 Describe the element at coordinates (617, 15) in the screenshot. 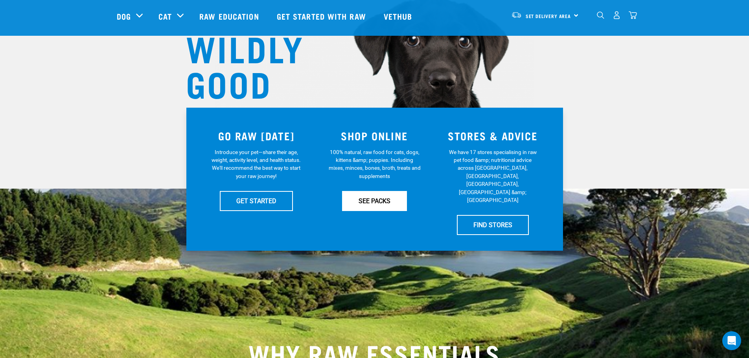

I see `img: user.png` at that location.